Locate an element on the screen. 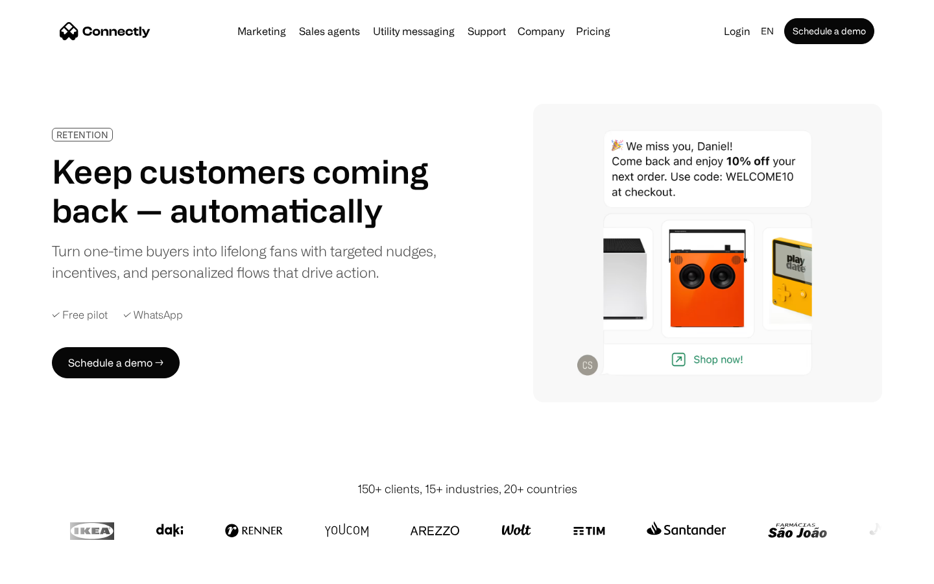  aside: Language selected: English is located at coordinates (45, 570).